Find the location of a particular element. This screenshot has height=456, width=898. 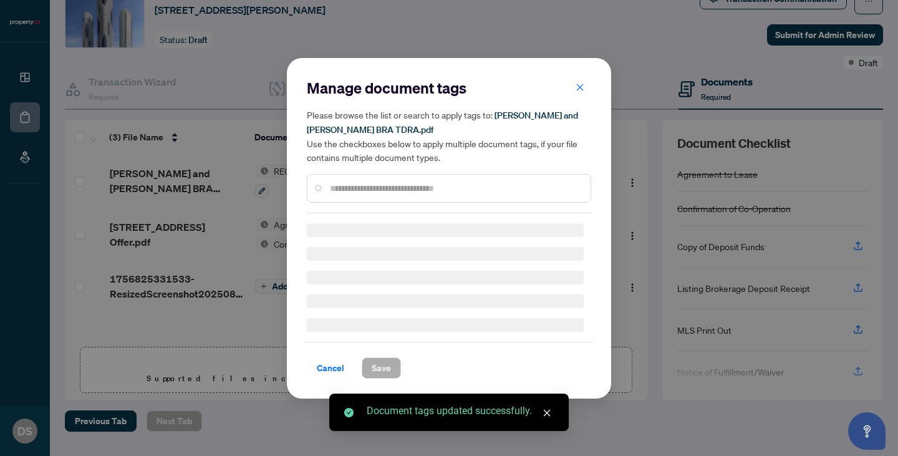

button: Cancel is located at coordinates (330, 368).